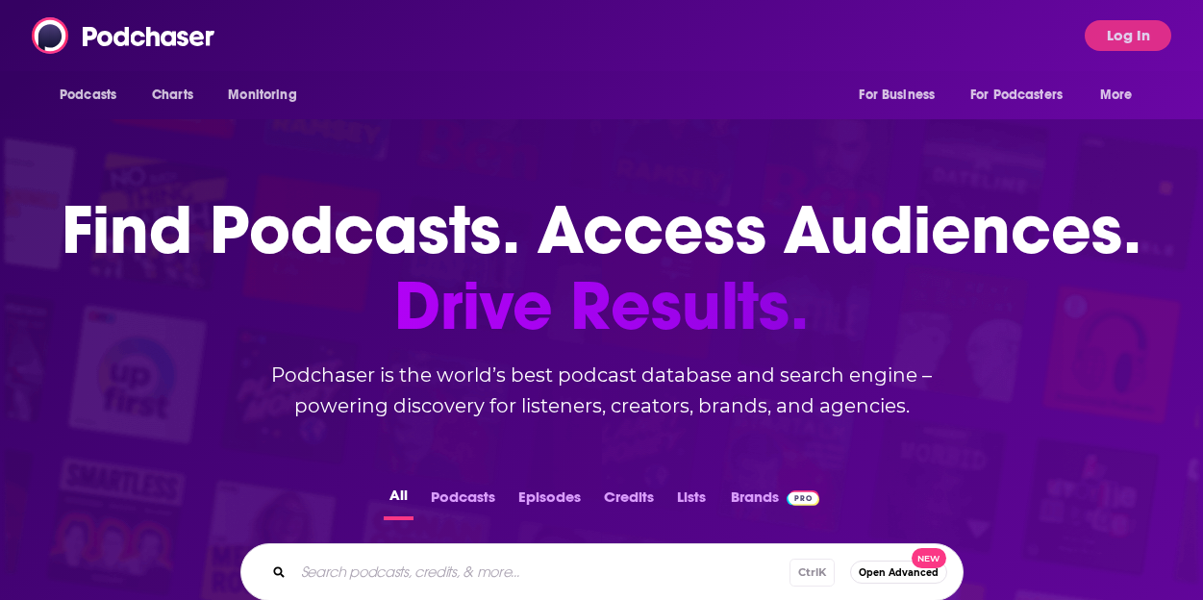  I want to click on span: New, so click(929, 558).